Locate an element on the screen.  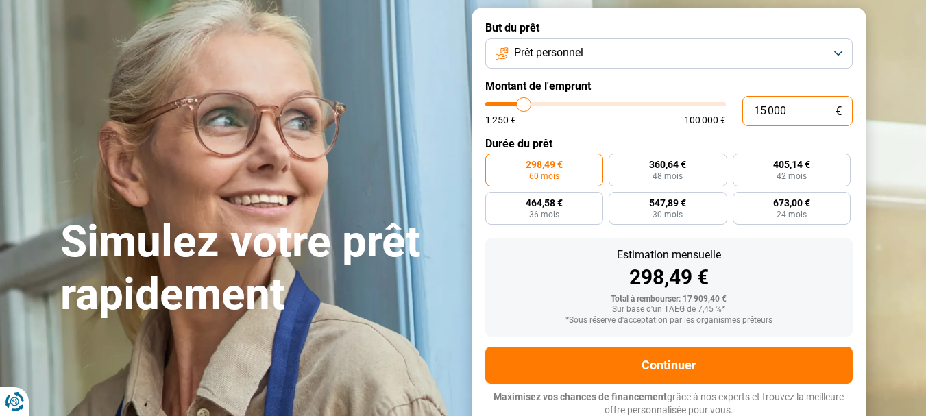
div: Sur base d'un TAEG de 7,45 %* is located at coordinates (669, 310).